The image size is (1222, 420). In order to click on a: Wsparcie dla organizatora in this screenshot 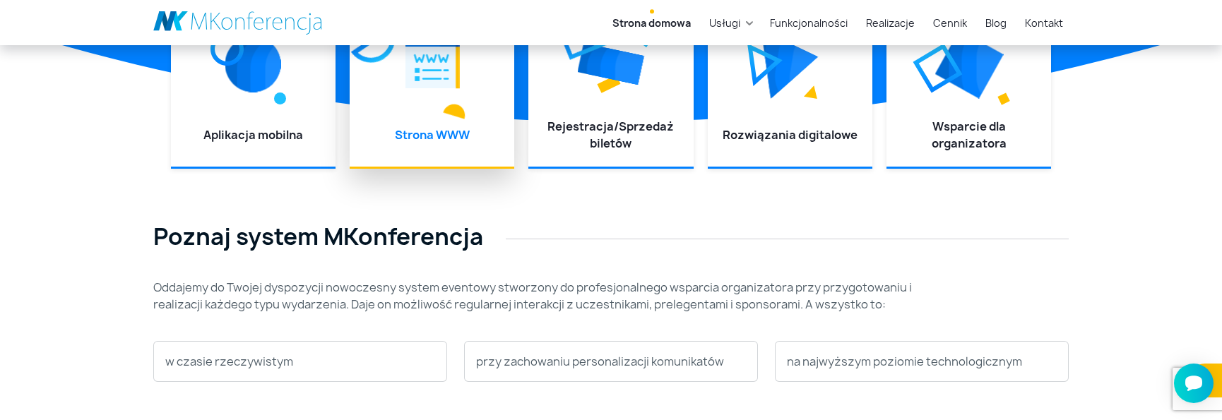, I will do `click(969, 135)`.